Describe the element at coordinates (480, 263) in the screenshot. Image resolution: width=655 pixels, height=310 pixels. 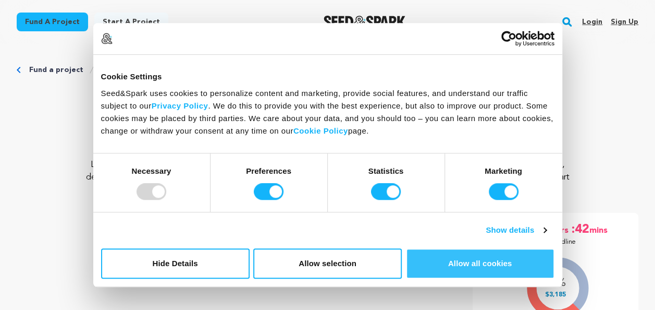
I see `button: Allow all cookies` at that location.